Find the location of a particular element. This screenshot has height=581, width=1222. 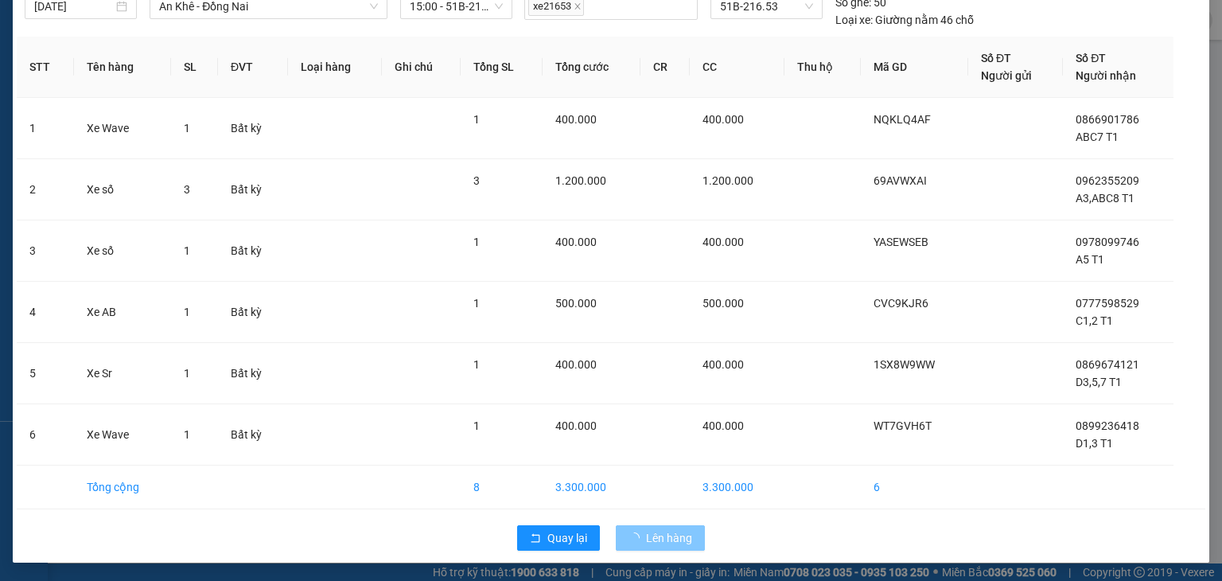

th: Tổng cước is located at coordinates (591, 67).